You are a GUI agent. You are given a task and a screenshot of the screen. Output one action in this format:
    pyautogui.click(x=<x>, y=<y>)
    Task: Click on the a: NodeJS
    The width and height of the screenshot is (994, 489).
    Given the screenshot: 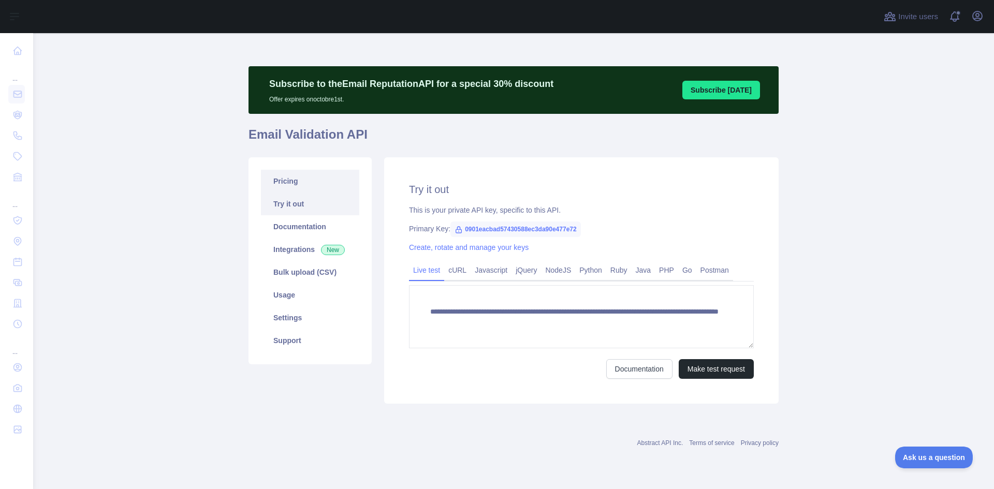 What is the action you would take?
    pyautogui.click(x=558, y=270)
    